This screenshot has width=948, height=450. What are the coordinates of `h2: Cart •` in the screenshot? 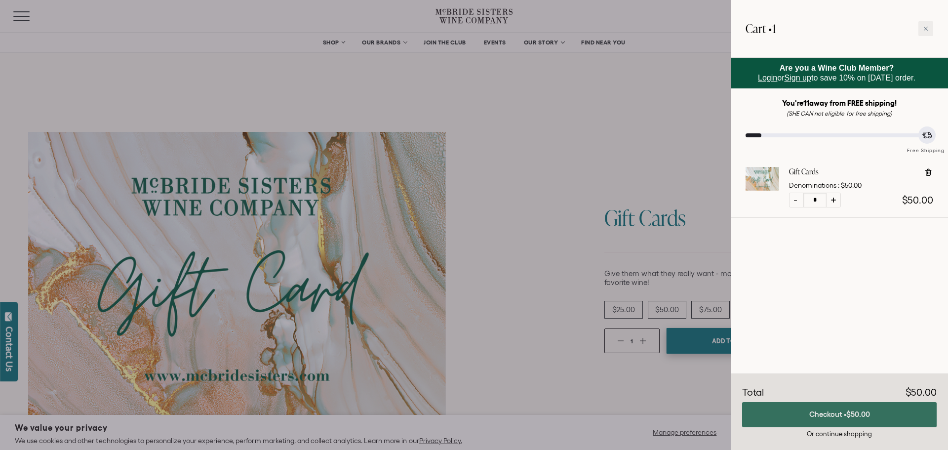 It's located at (760, 29).